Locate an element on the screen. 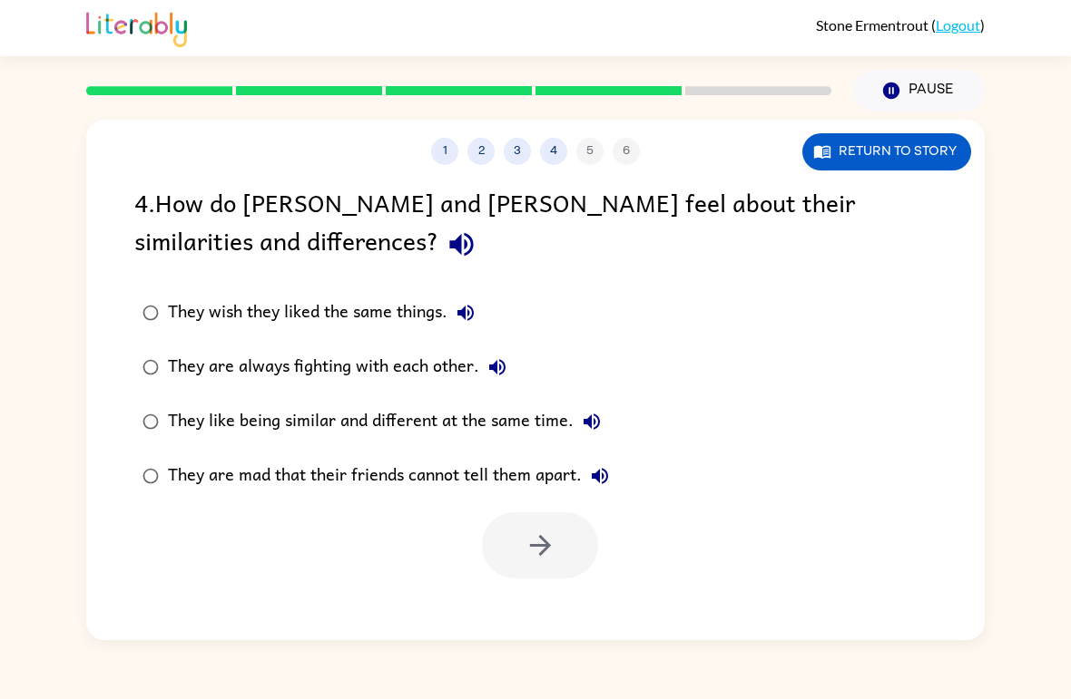 The width and height of the screenshot is (1071, 699). button: 4 is located at coordinates (553, 152).